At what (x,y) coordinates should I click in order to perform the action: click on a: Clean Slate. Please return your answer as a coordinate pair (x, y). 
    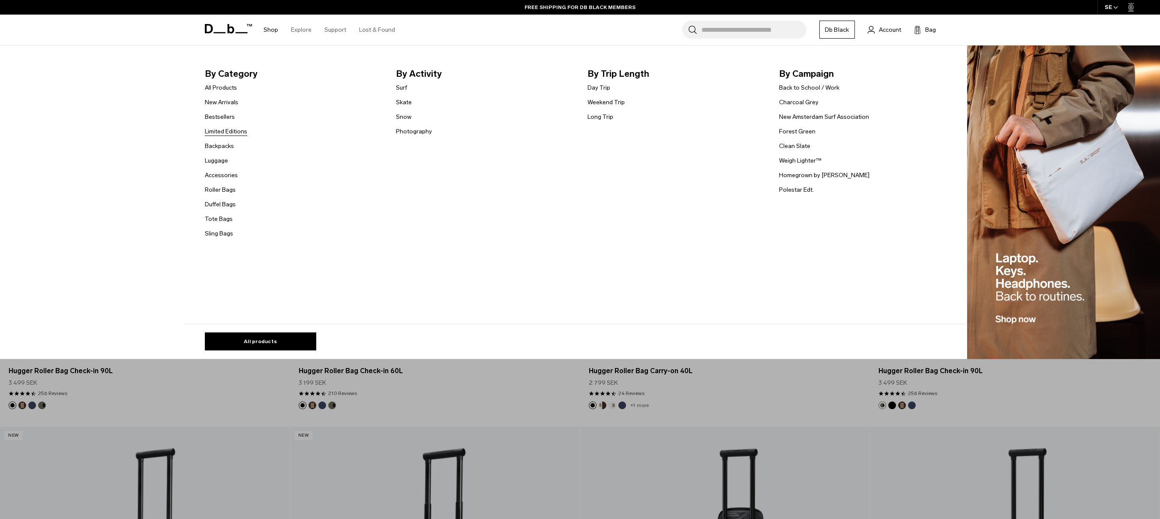
    Looking at the image, I should click on (795, 146).